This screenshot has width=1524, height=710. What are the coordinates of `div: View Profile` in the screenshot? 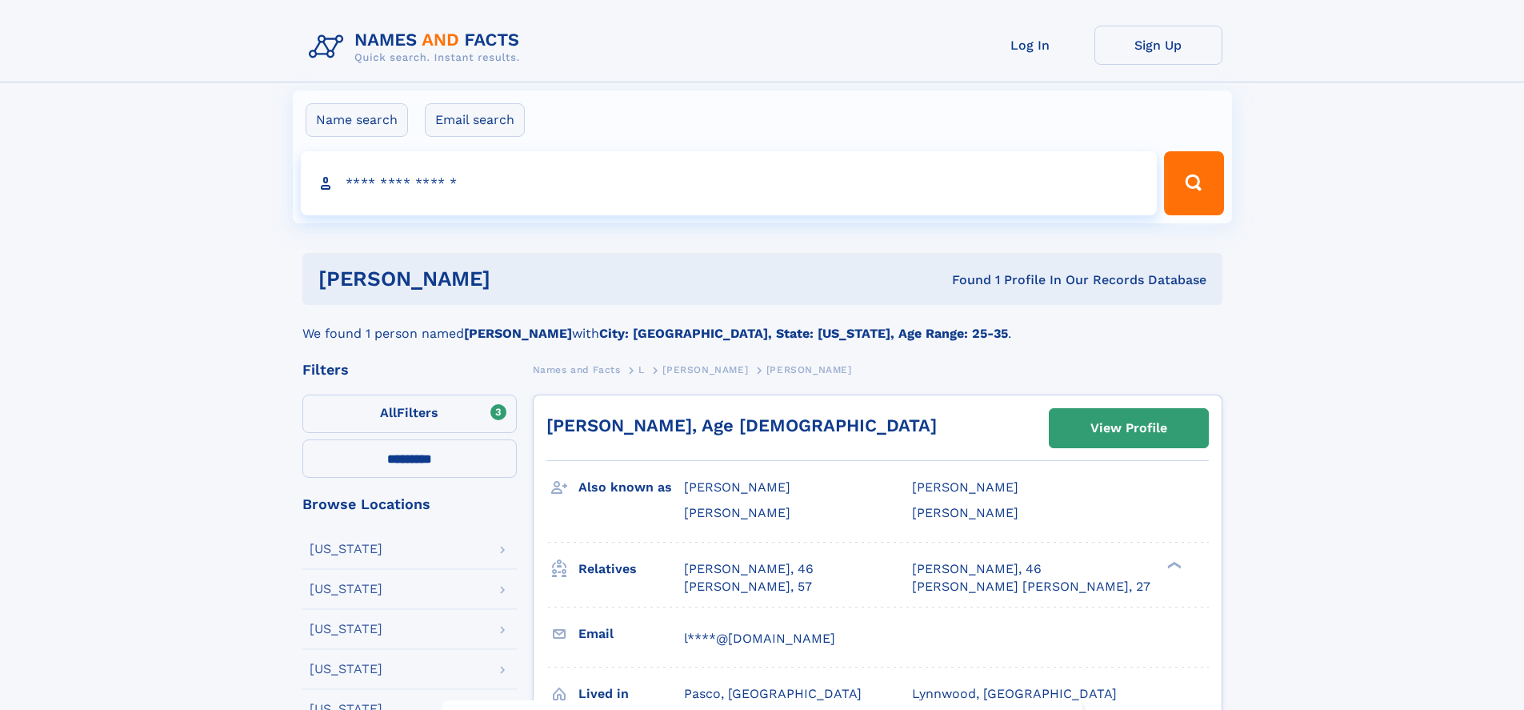 It's located at (1129, 428).